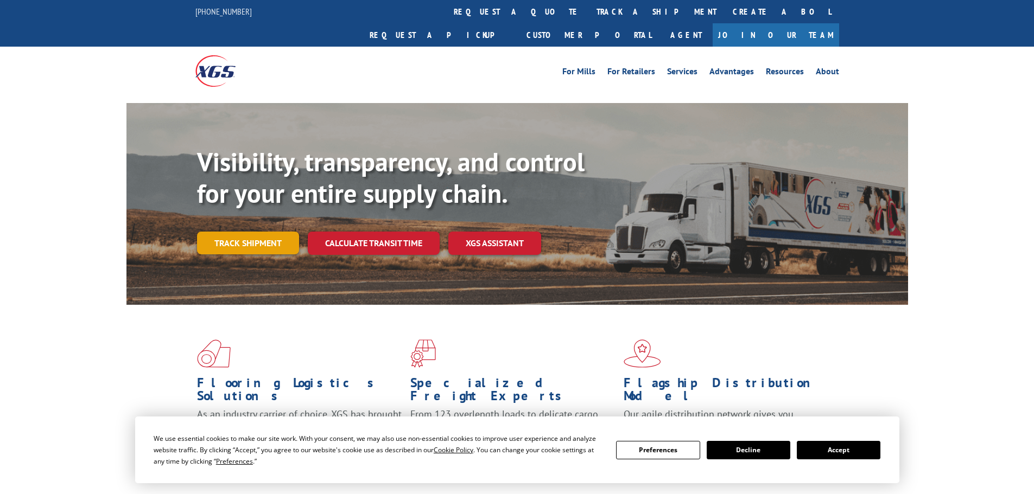 The height and width of the screenshot is (494, 1034). I want to click on a: Calculate transit time, so click(373, 243).